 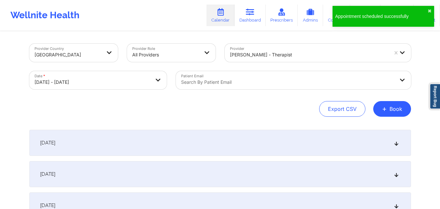 I want to click on a: Calendar, so click(x=221, y=15).